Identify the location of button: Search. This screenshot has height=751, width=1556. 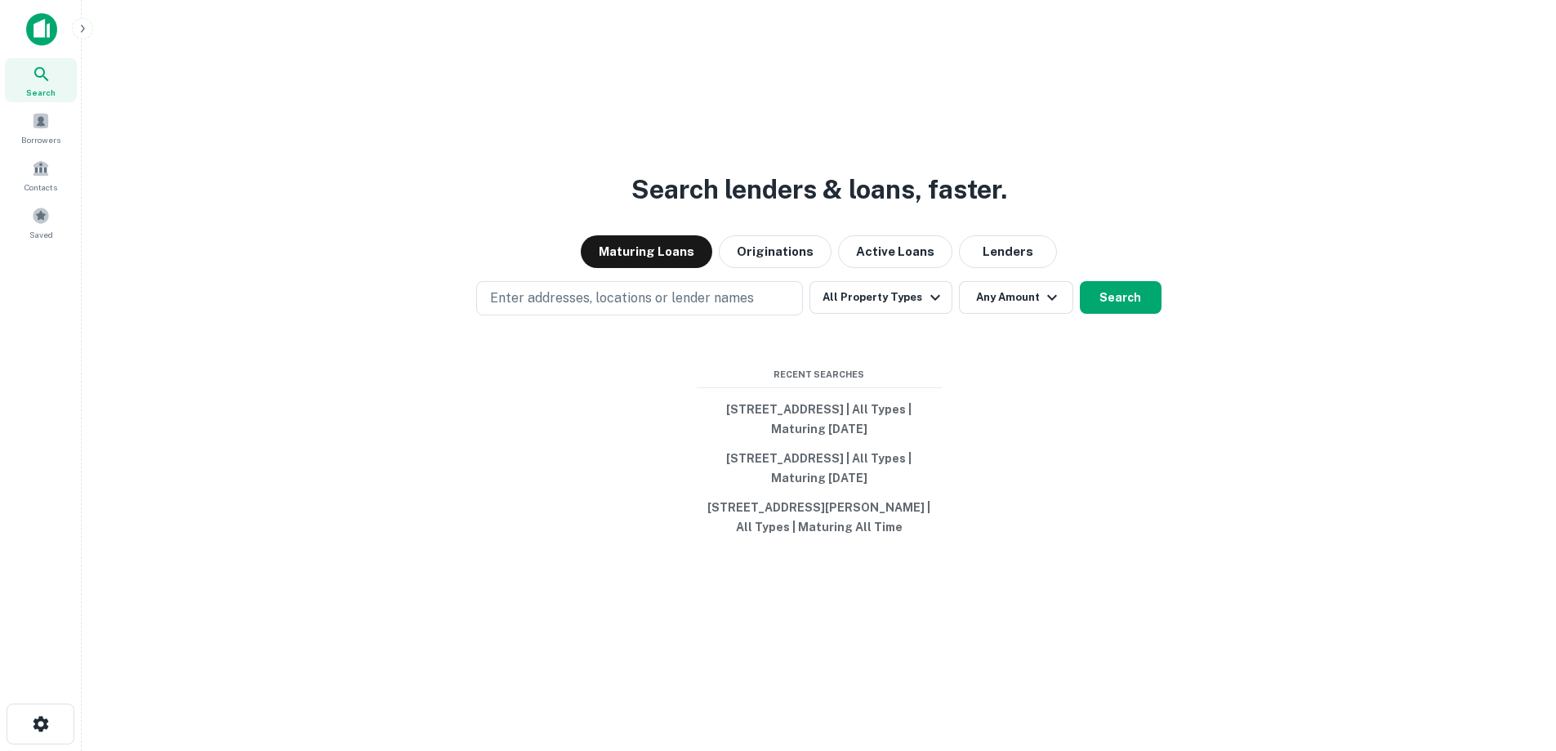
(1121, 297).